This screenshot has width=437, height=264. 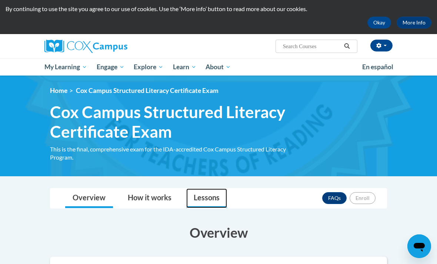 I want to click on a: About, so click(x=219, y=67).